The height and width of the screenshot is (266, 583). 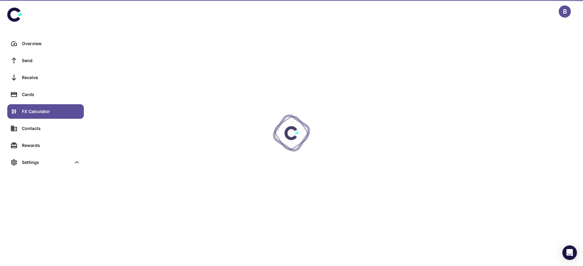 What do you see at coordinates (46, 44) in the screenshot?
I see `a: Overview` at bounding box center [46, 44].